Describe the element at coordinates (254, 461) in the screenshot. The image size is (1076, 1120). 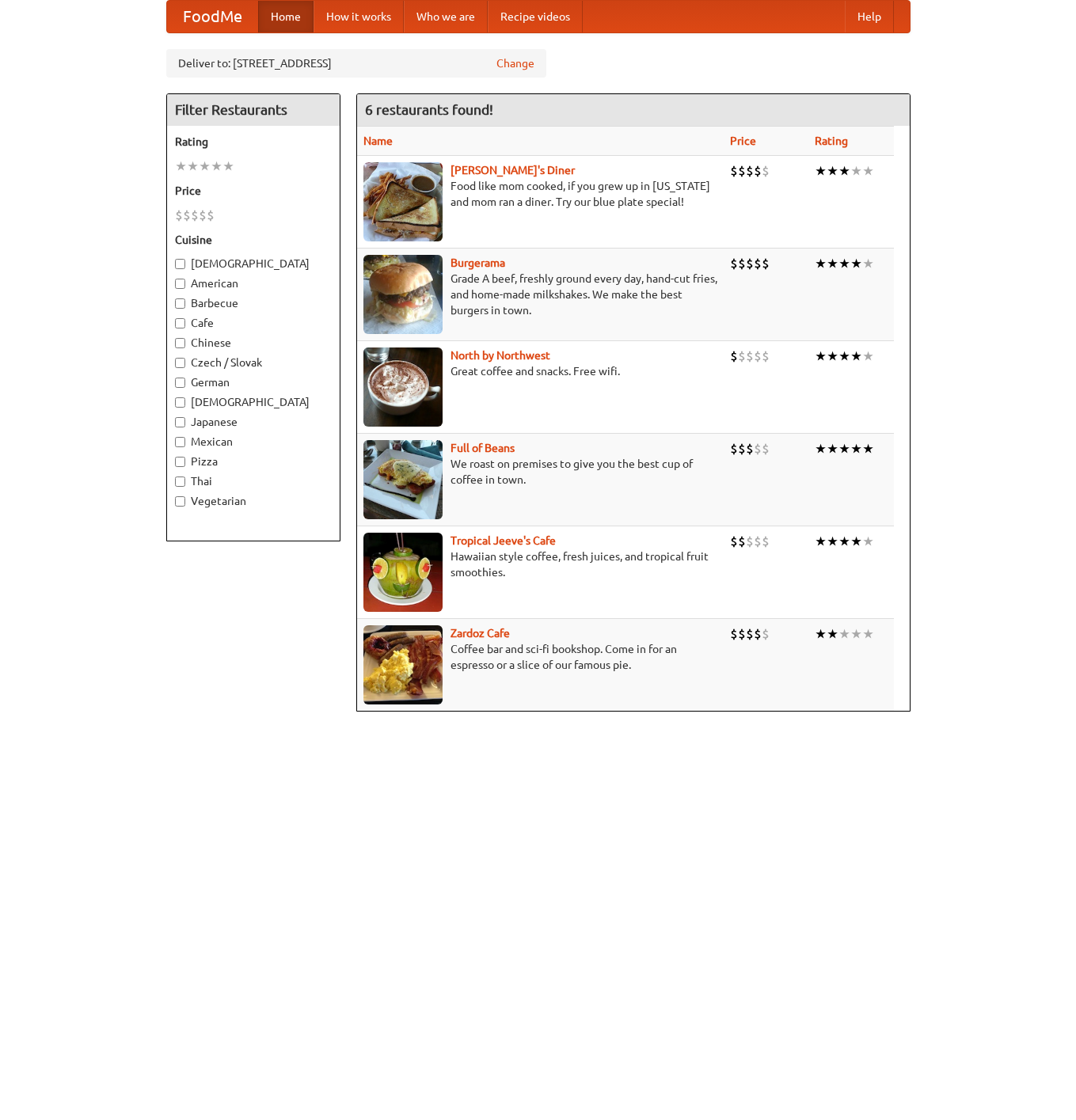
I see `label: Pizza` at that location.